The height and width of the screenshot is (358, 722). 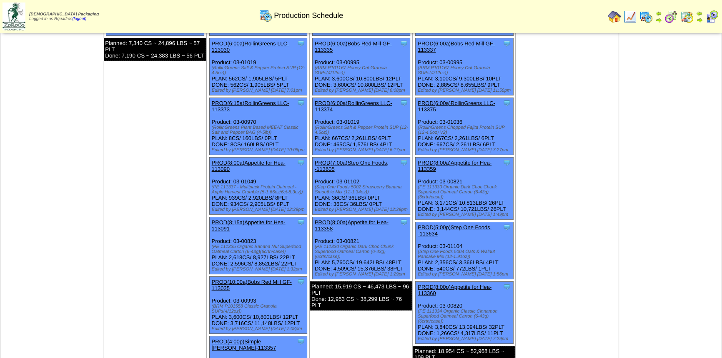 I want to click on div: Planned: 15,919 CS ~ 46,473 LBS ~ 96 PLT Done: 12,953 CS ~ 38,299 LBS ~ 76 PLT, so click(x=361, y=296).